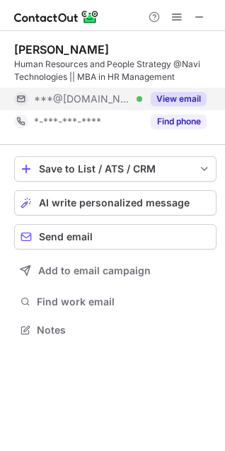 This screenshot has width=225, height=451. Describe the element at coordinates (66, 237) in the screenshot. I see `span: Send email` at that location.